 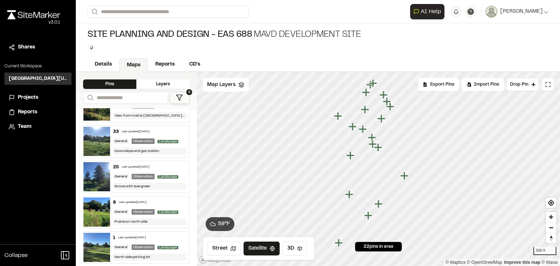 I want to click on span: Find my location, so click(x=550, y=203).